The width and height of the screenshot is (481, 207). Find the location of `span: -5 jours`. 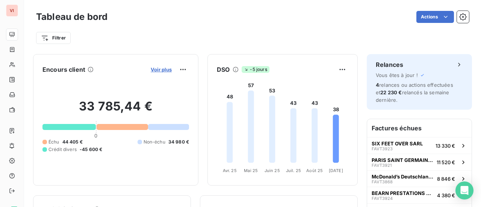

span: -5 jours is located at coordinates (255, 69).